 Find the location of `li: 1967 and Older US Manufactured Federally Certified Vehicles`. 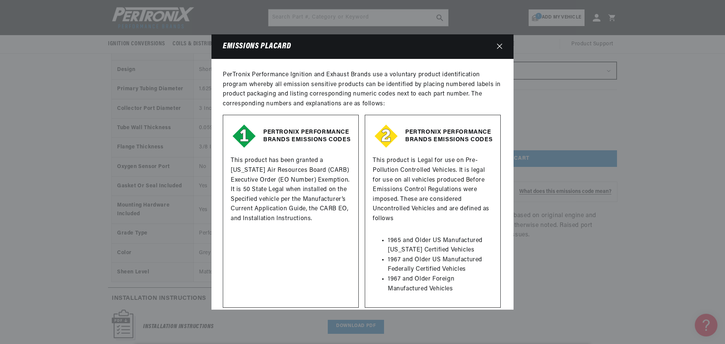

li: 1967 and Older US Manufactured Federally Certified Vehicles is located at coordinates (441, 265).